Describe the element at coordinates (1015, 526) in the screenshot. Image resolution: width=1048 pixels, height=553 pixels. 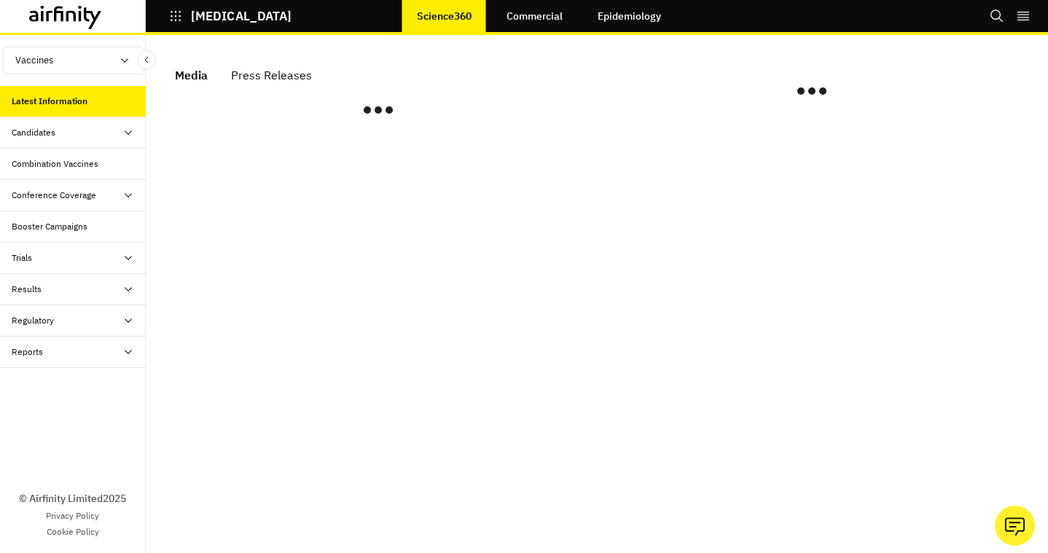
I see `button: Ask our analysts` at that location.